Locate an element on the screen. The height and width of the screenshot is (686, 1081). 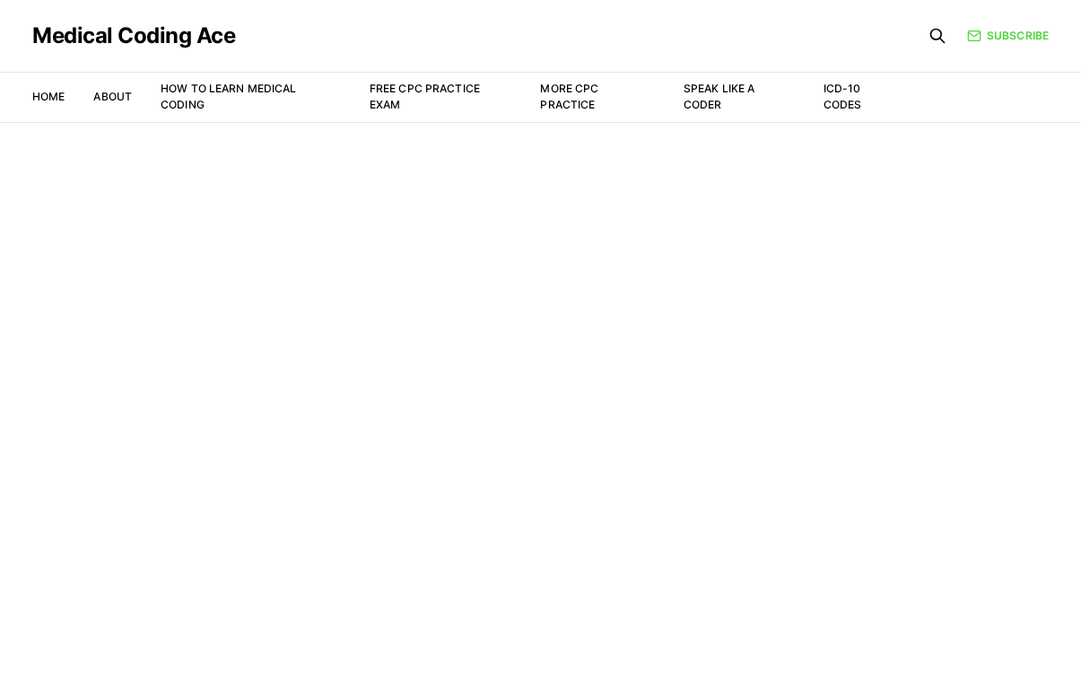
a: Home is located at coordinates (48, 96).